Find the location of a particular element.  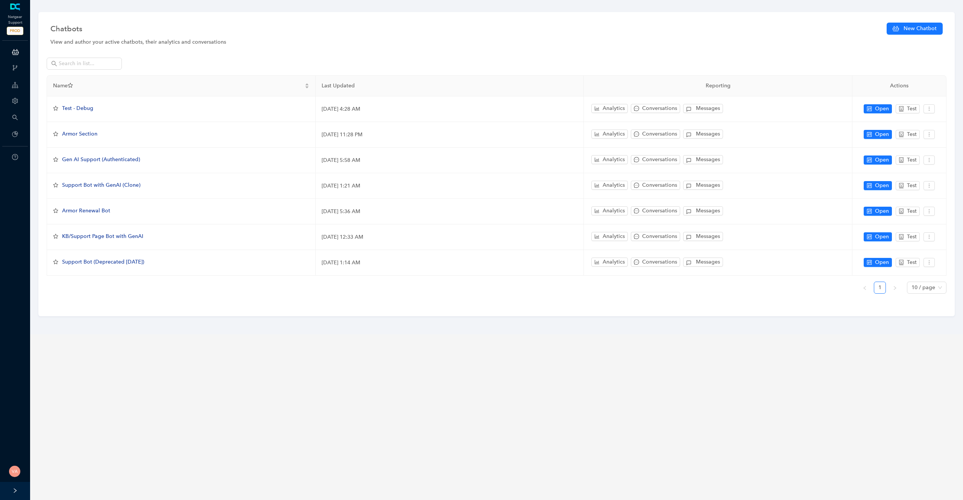

span: New Chatbot is located at coordinates (920, 29).